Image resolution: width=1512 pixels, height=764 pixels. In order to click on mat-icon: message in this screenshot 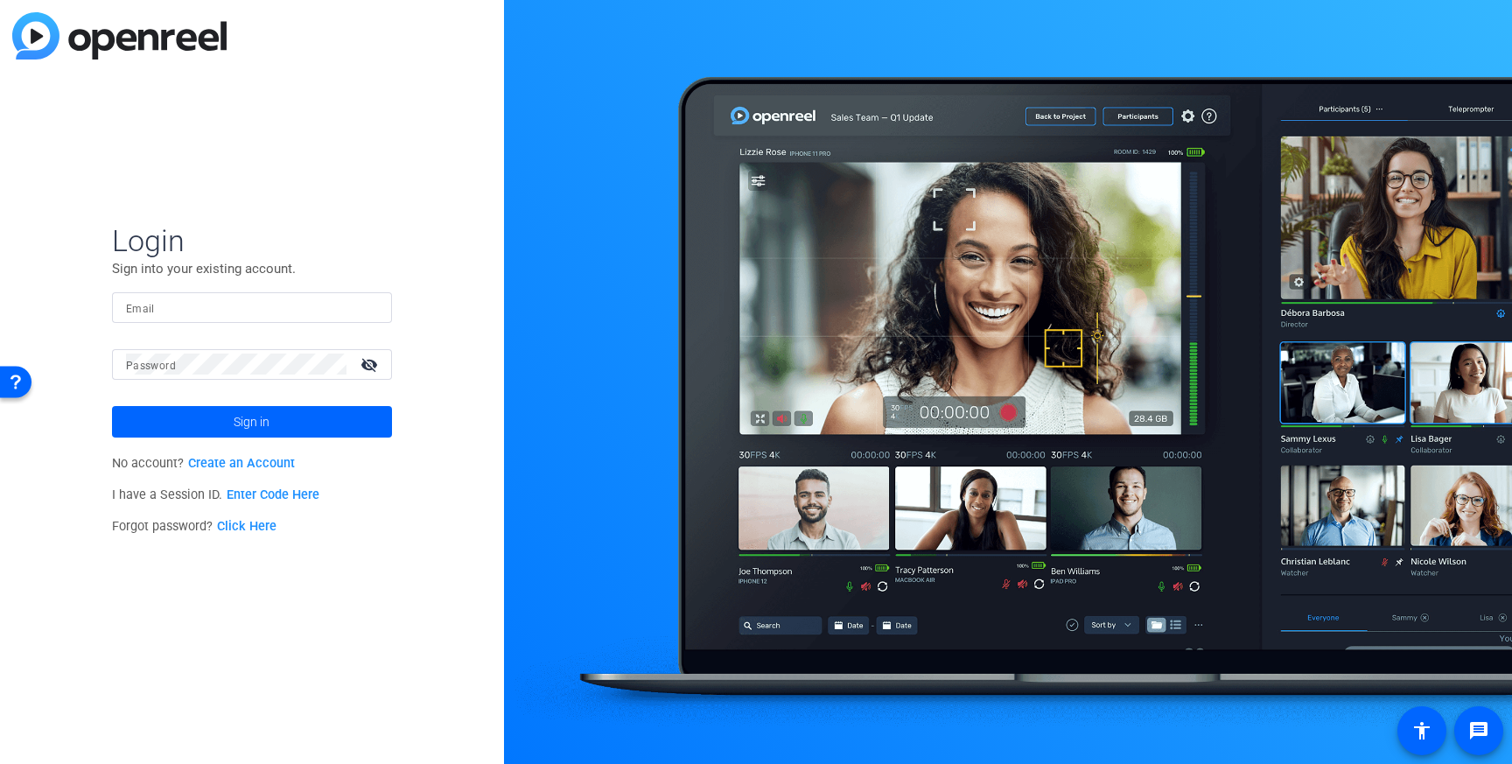, I will do `click(1479, 731)`.